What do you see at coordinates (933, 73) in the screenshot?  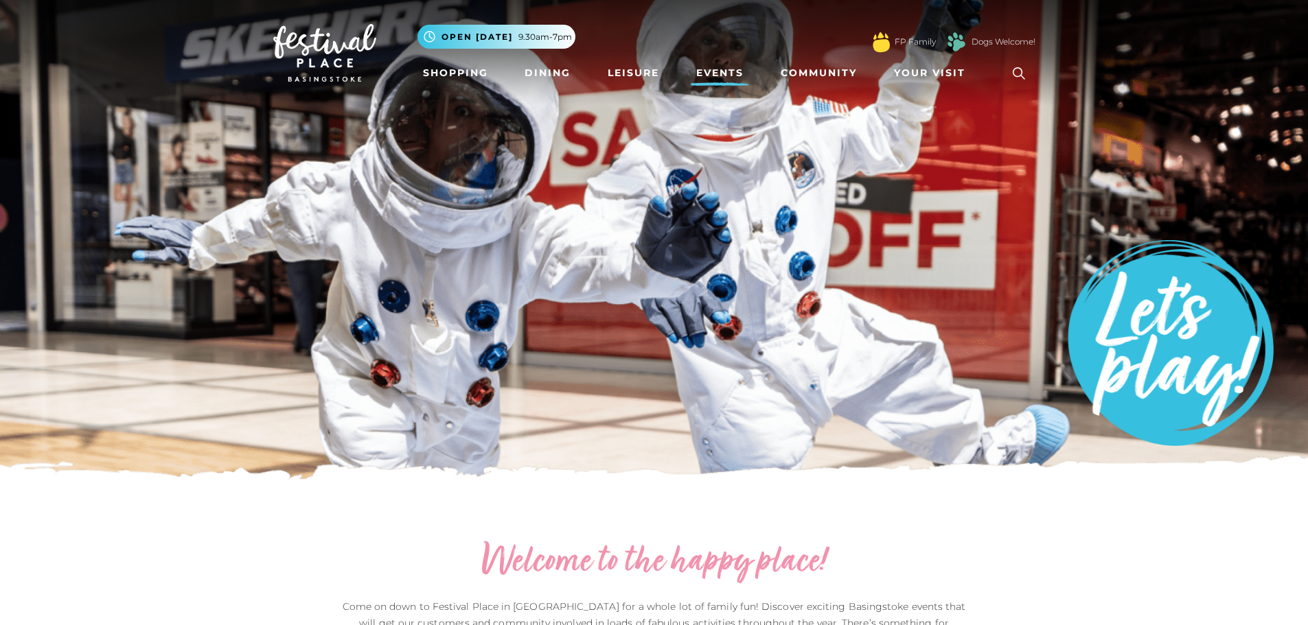 I see `a: Your Visit` at bounding box center [933, 73].